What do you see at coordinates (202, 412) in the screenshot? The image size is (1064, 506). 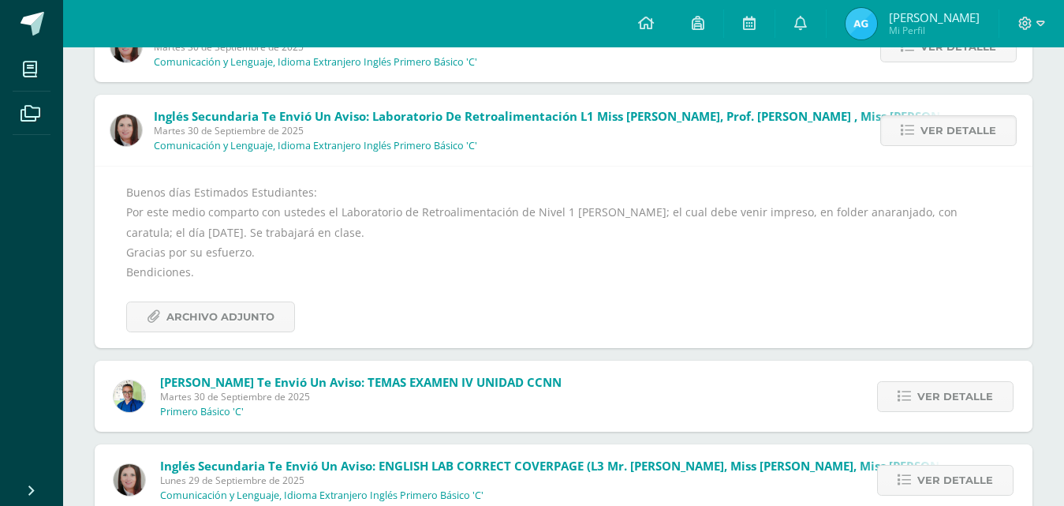 I see `p: Primero Básico 'C'` at bounding box center [202, 412].